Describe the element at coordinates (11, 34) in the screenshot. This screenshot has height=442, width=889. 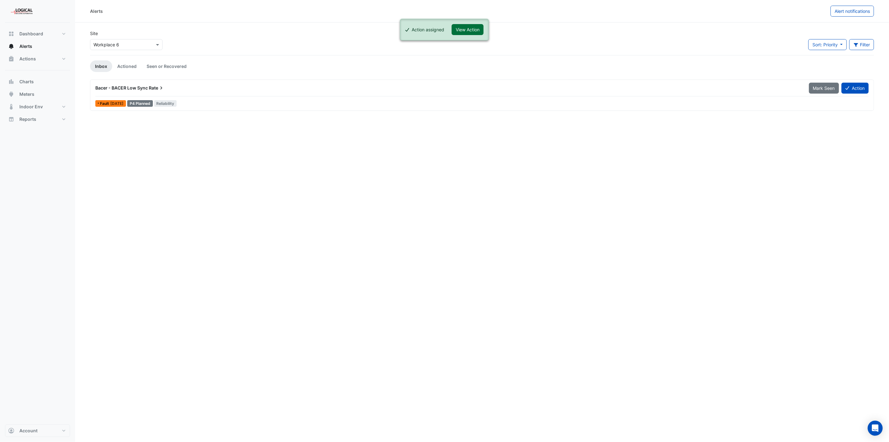
I see `app-icon: Dashboard` at that location.